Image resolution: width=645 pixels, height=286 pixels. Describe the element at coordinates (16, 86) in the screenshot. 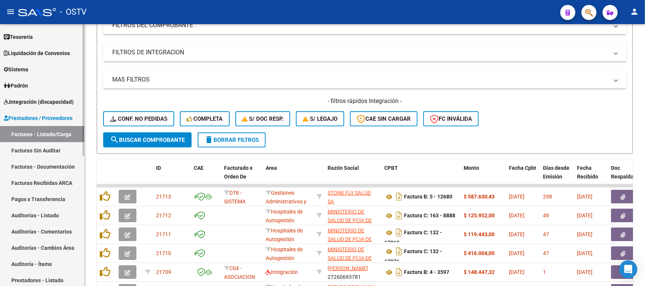

I see `span: Padrón` at that location.